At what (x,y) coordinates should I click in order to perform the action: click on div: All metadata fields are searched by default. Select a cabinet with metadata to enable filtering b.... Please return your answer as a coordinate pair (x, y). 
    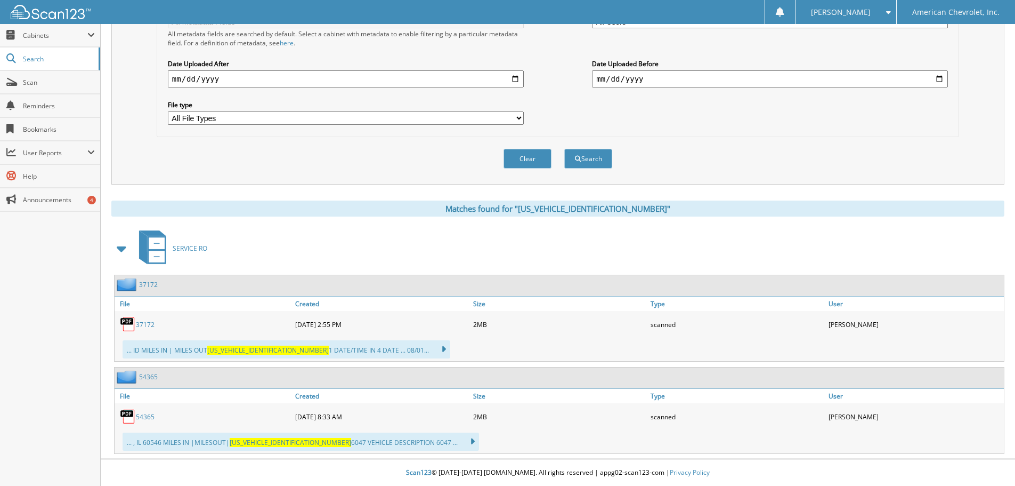
    Looking at the image, I should click on (346, 38).